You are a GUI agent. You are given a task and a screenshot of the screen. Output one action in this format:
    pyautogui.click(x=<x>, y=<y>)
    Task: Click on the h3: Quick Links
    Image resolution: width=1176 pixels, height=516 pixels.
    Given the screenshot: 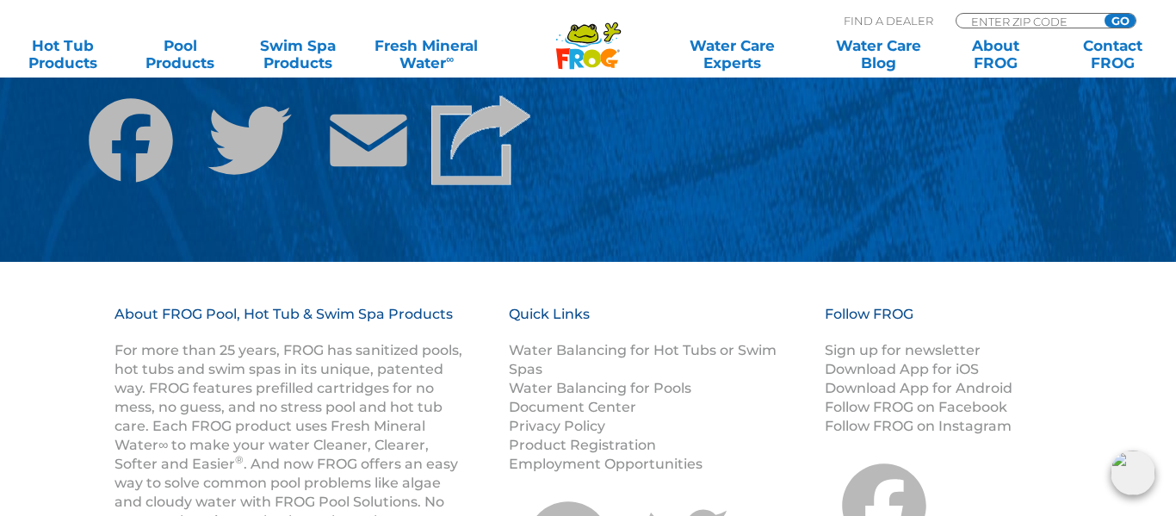 What is the action you would take?
    pyautogui.click(x=656, y=323)
    